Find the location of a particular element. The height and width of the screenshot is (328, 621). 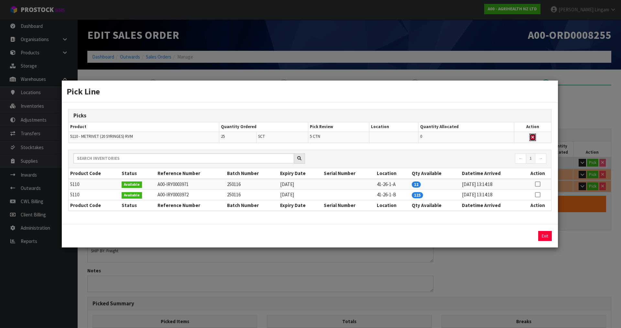

span: 25 is located at coordinates (223, 136).